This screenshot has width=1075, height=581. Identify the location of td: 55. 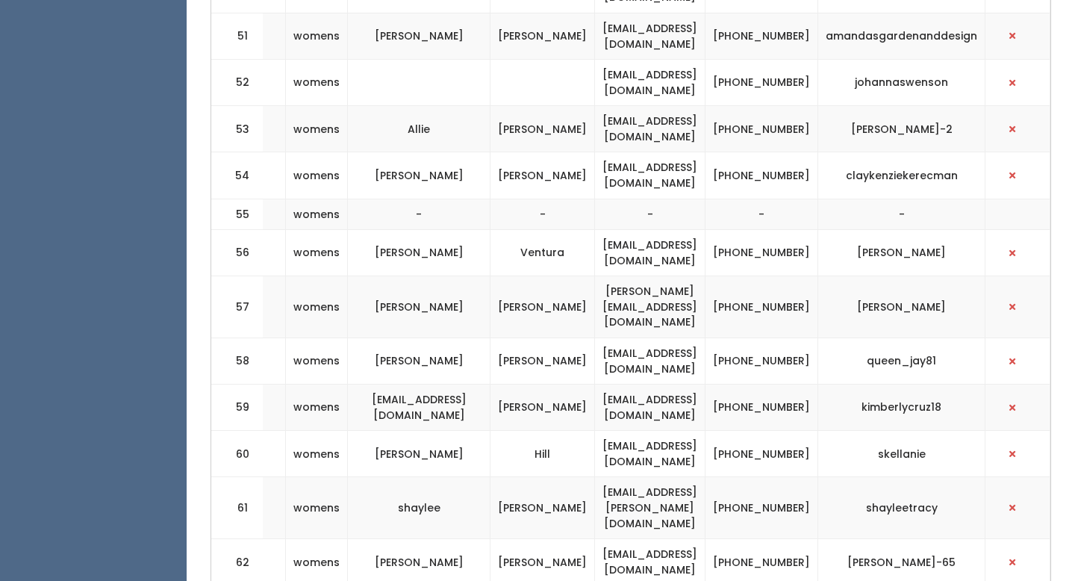
(237, 214).